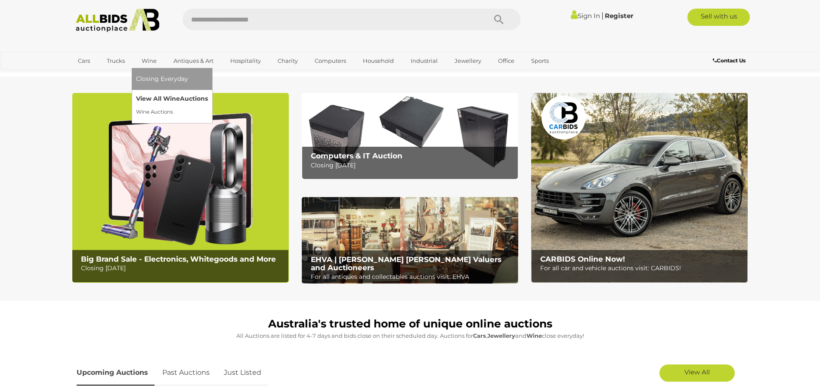 This screenshot has width=820, height=392. I want to click on img: Computers & IT Auction, so click(410, 136).